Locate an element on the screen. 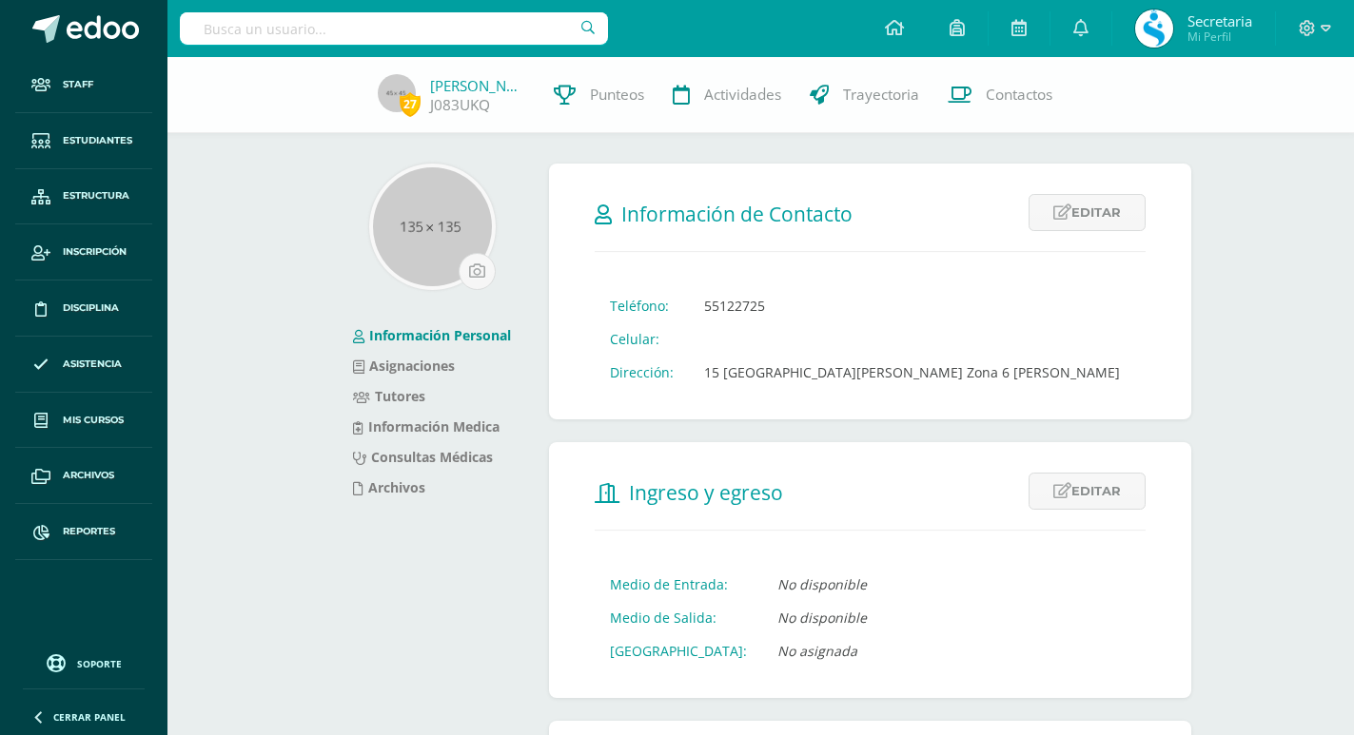  a: Actividades is located at coordinates (727, 95).